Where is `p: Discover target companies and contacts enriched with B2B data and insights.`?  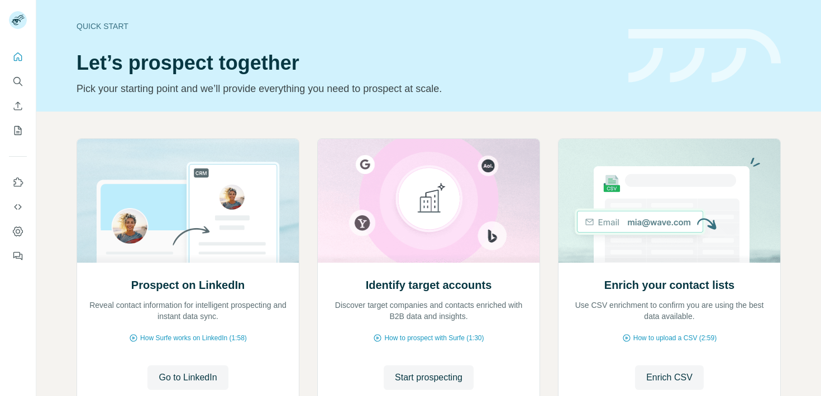 p: Discover target companies and contacts enriched with B2B data and insights. is located at coordinates (428, 311).